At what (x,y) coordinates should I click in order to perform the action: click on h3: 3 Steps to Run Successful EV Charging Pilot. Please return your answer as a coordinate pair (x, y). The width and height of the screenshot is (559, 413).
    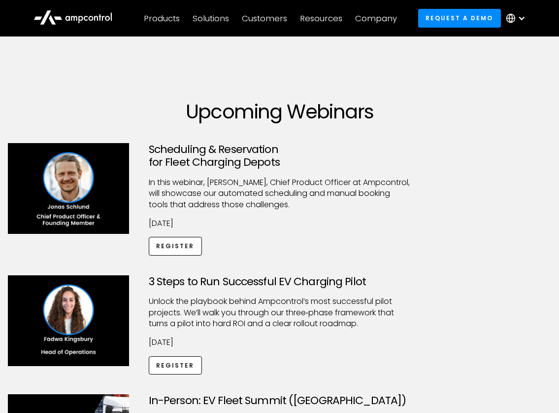
    Looking at the image, I should click on (280, 281).